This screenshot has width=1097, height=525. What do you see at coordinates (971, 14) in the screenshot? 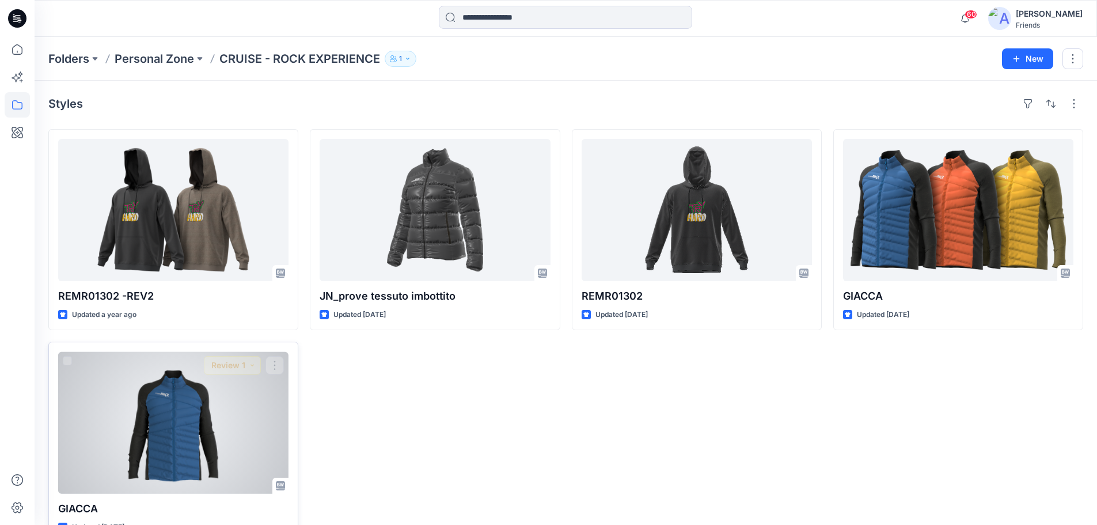
I see `span: 60` at bounding box center [971, 14].